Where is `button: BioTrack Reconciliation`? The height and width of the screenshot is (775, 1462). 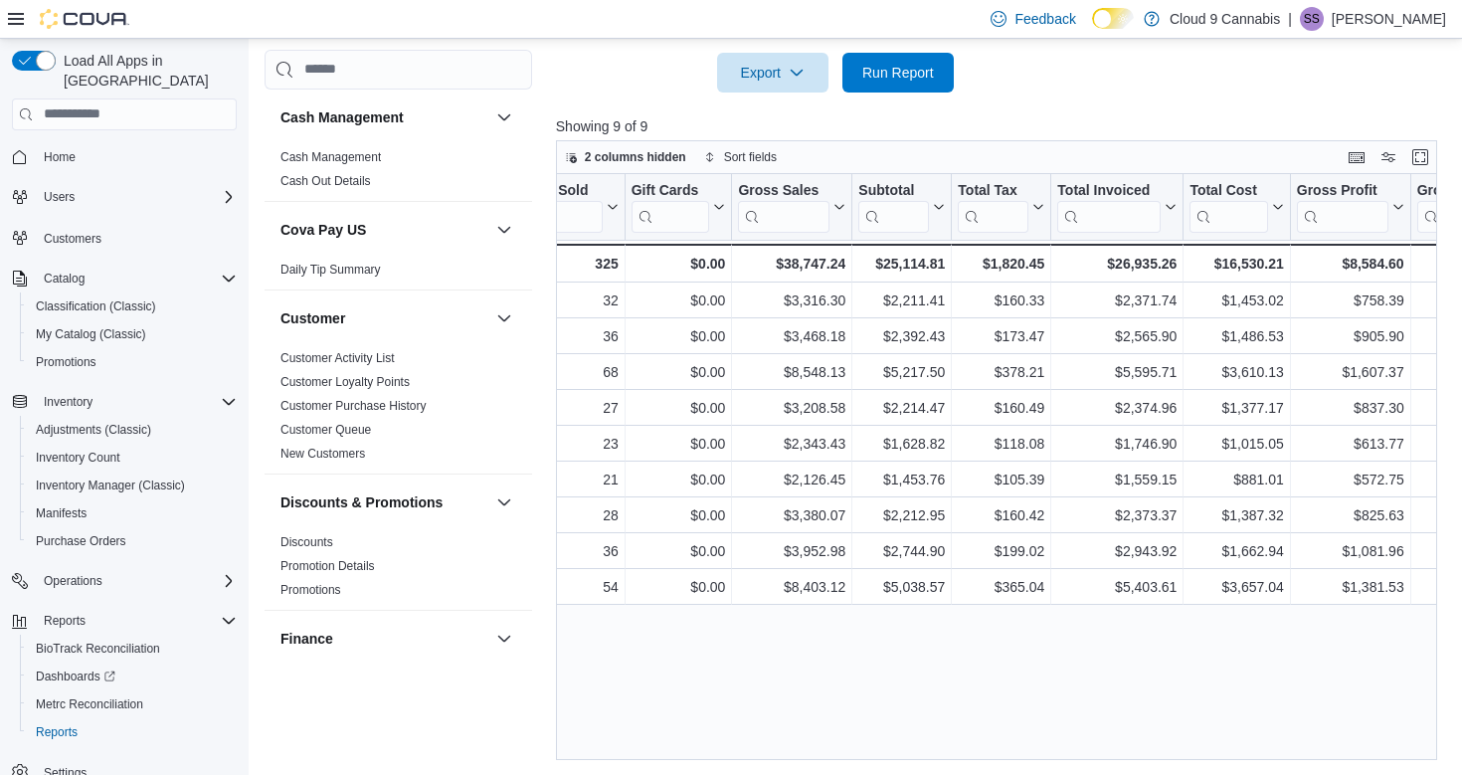 button: BioTrack Reconciliation is located at coordinates (132, 648).